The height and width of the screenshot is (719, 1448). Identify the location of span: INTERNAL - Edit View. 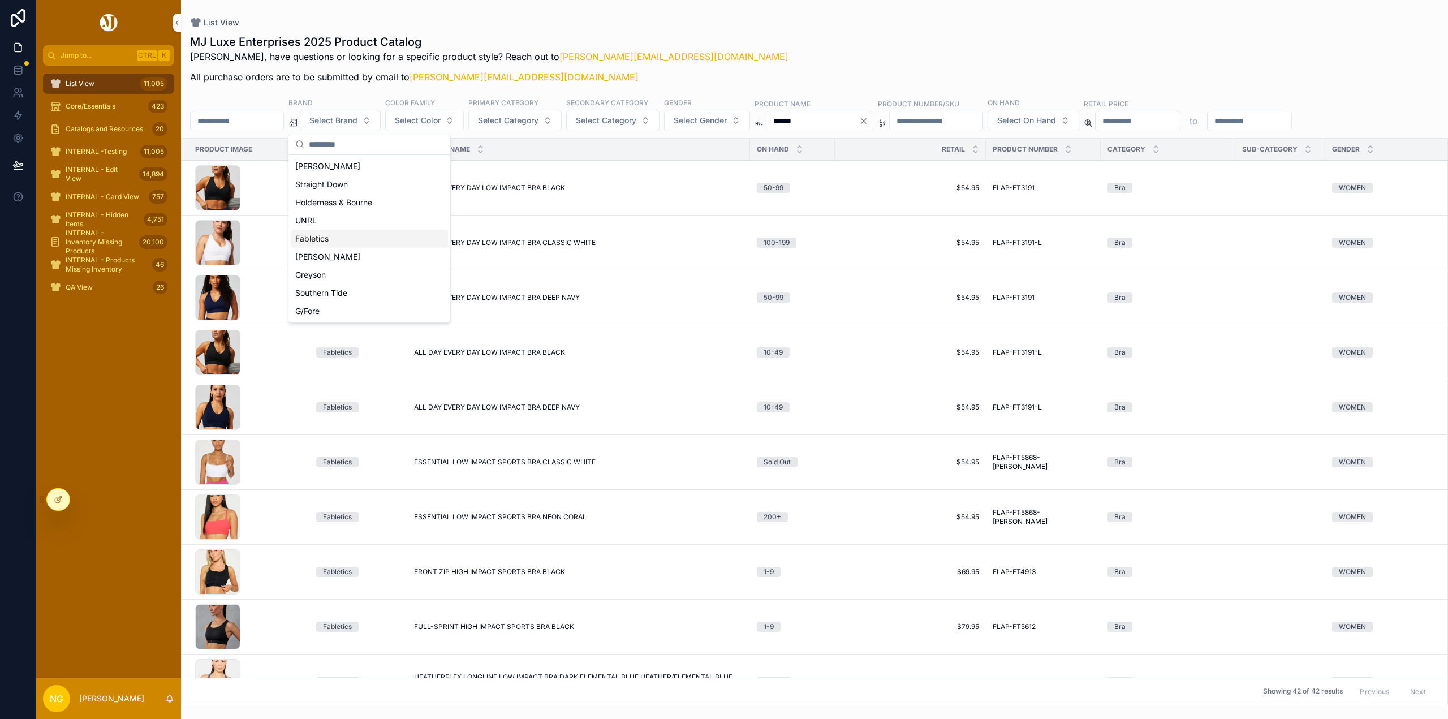
(100, 174).